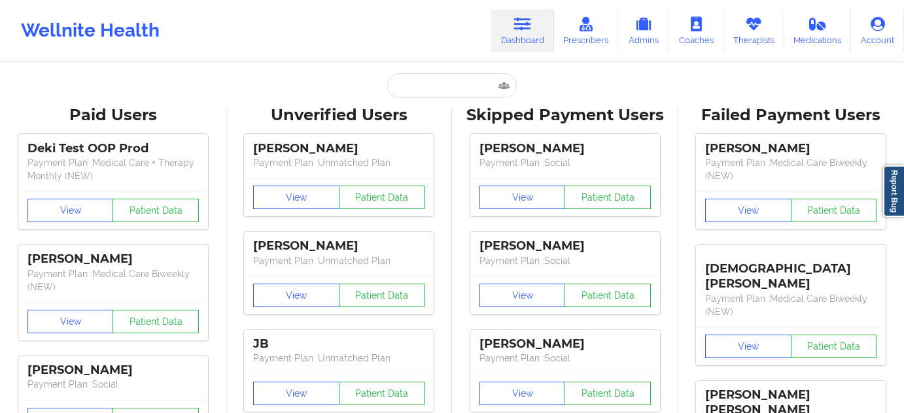 The image size is (904, 413). Describe the element at coordinates (791, 115) in the screenshot. I see `div: Failed Payment Users` at that location.